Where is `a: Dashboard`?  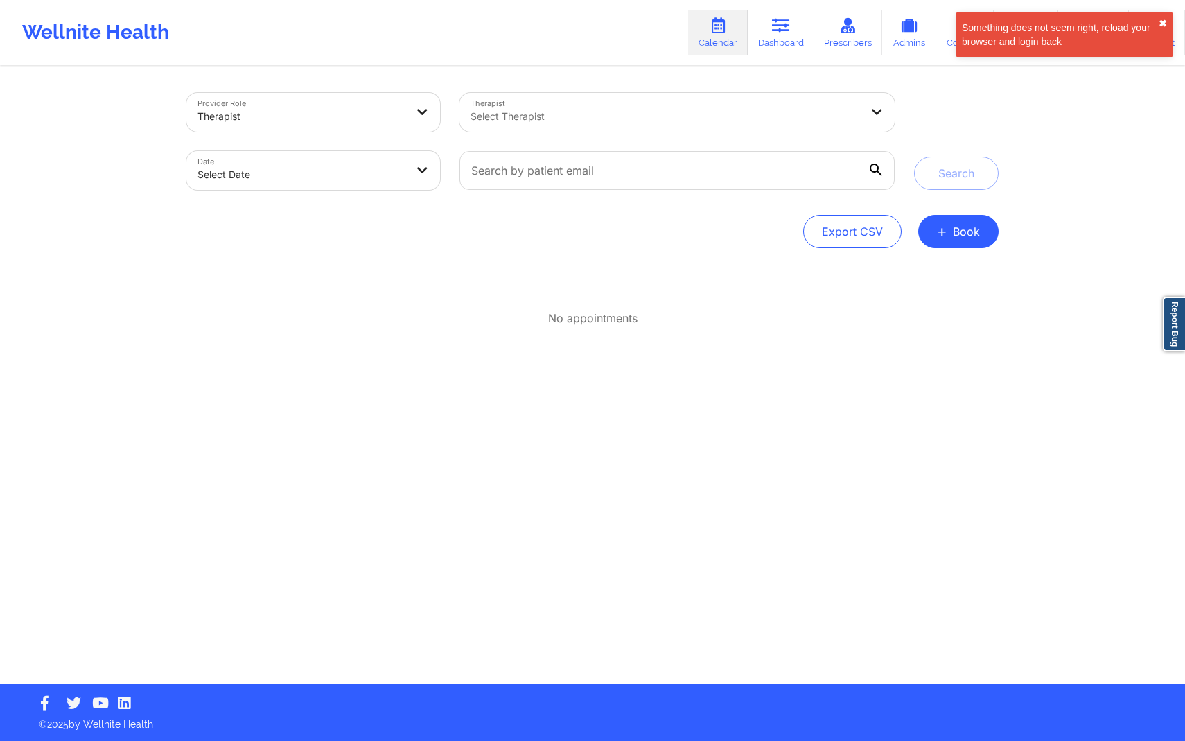 a: Dashboard is located at coordinates (781, 33).